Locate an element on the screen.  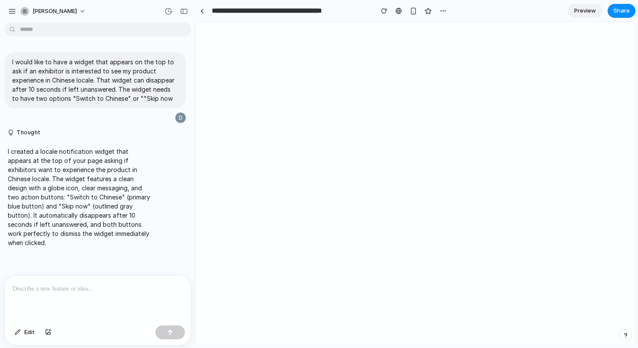
p: I created a locale notification widget that appears at the top of your page asking if exhibitors ... is located at coordinates (80, 197).